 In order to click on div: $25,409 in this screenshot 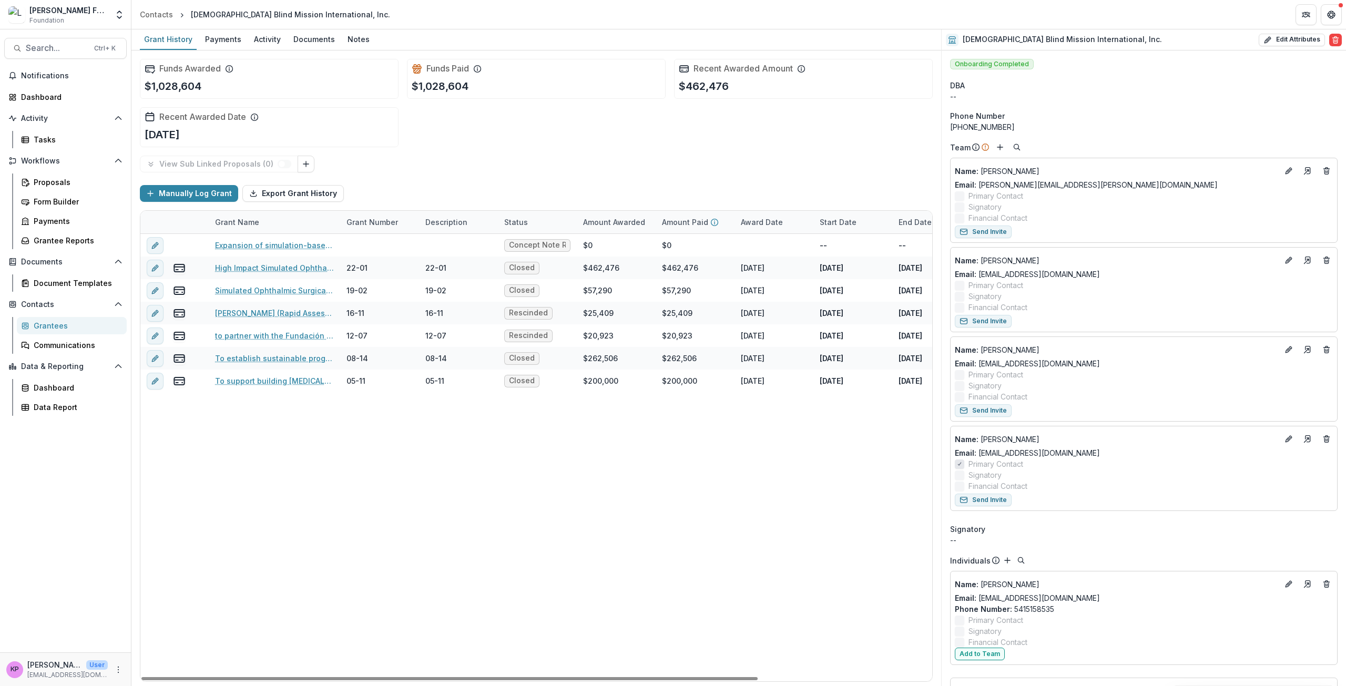, I will do `click(598, 313)`.